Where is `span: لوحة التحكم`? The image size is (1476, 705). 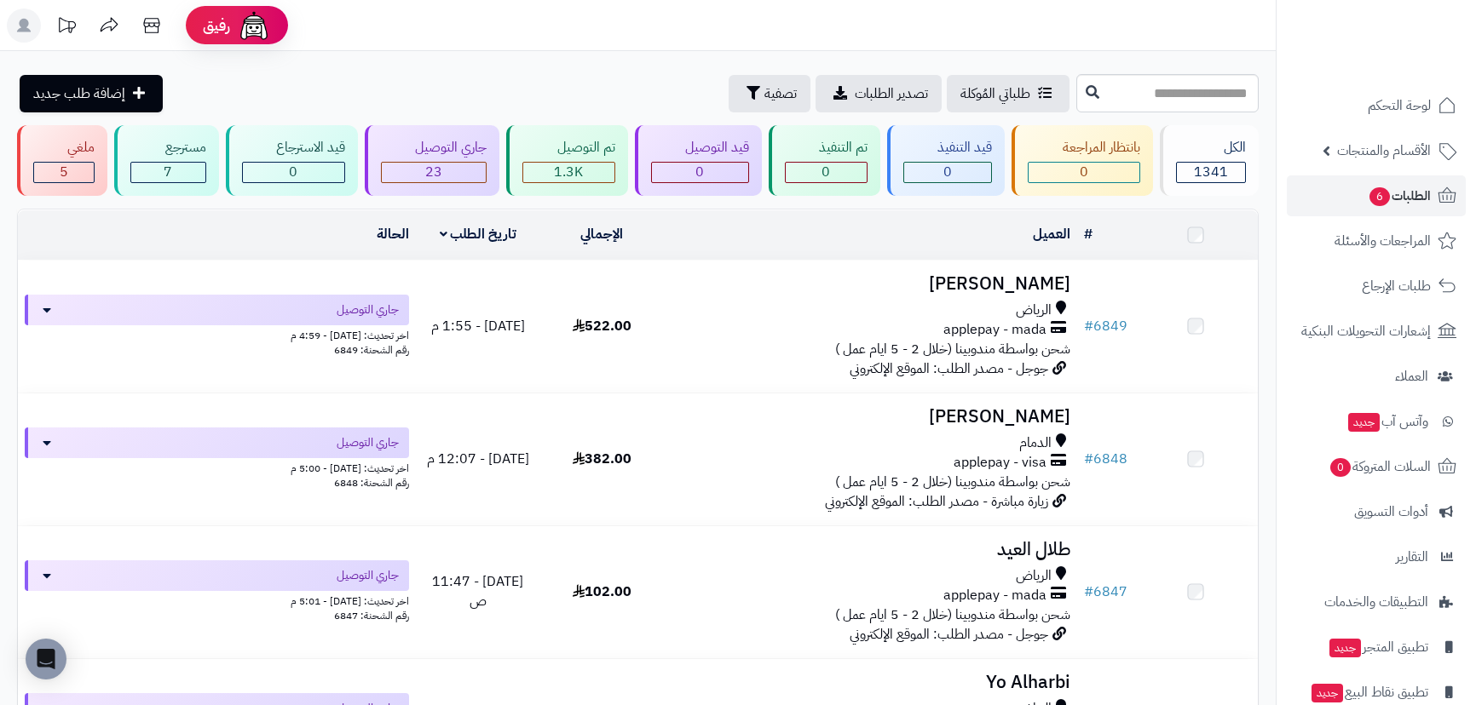
span: لوحة التحكم is located at coordinates (1399, 106).